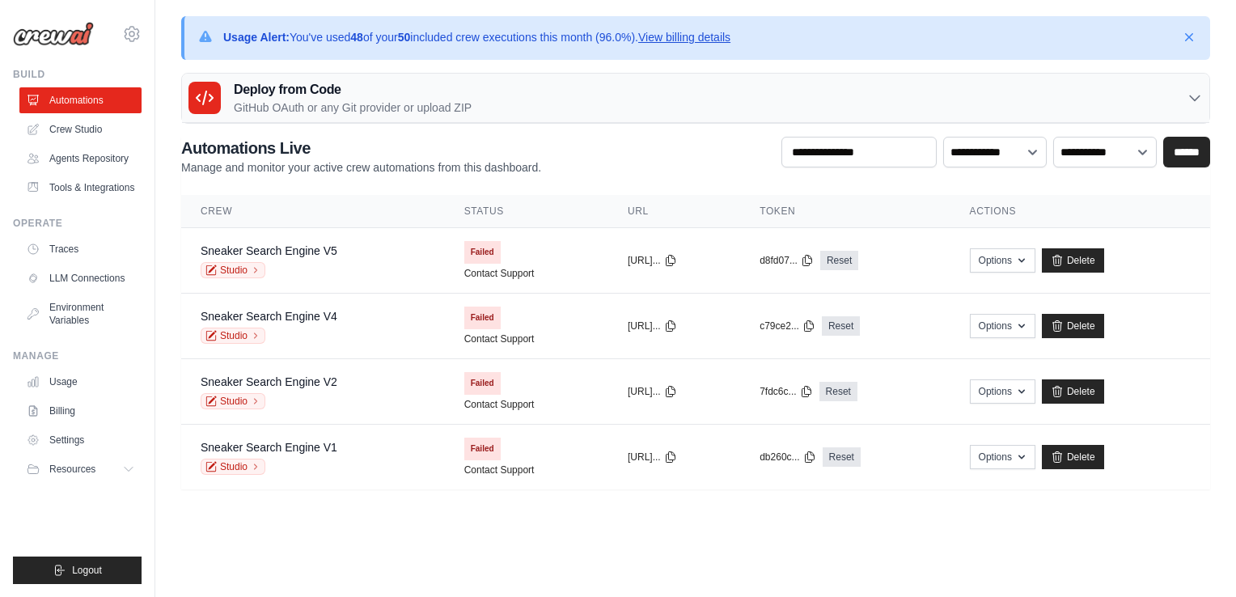  Describe the element at coordinates (353, 90) in the screenshot. I see `h3: Deploy from Code` at that location.